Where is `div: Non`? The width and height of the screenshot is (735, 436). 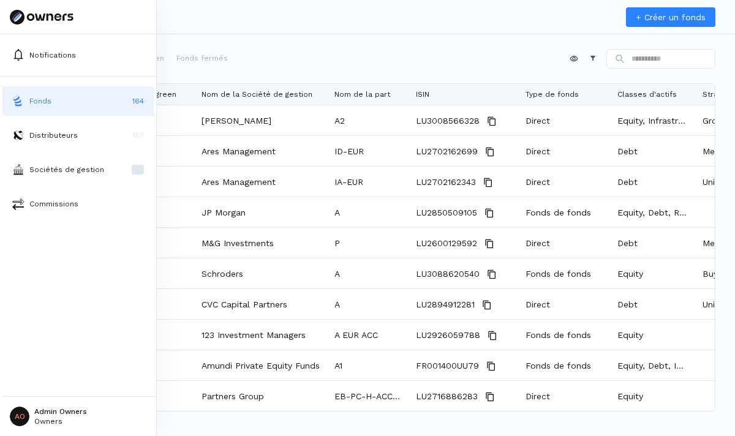 div: Non is located at coordinates (163, 365).